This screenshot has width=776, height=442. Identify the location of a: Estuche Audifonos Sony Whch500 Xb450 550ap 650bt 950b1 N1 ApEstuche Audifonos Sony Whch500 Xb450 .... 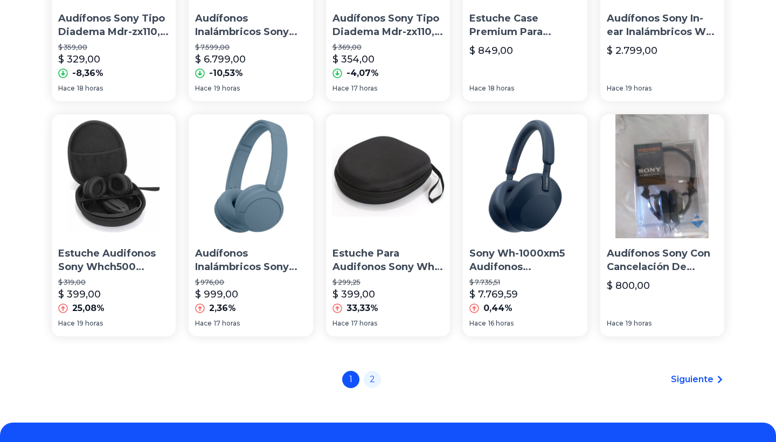
(114, 225).